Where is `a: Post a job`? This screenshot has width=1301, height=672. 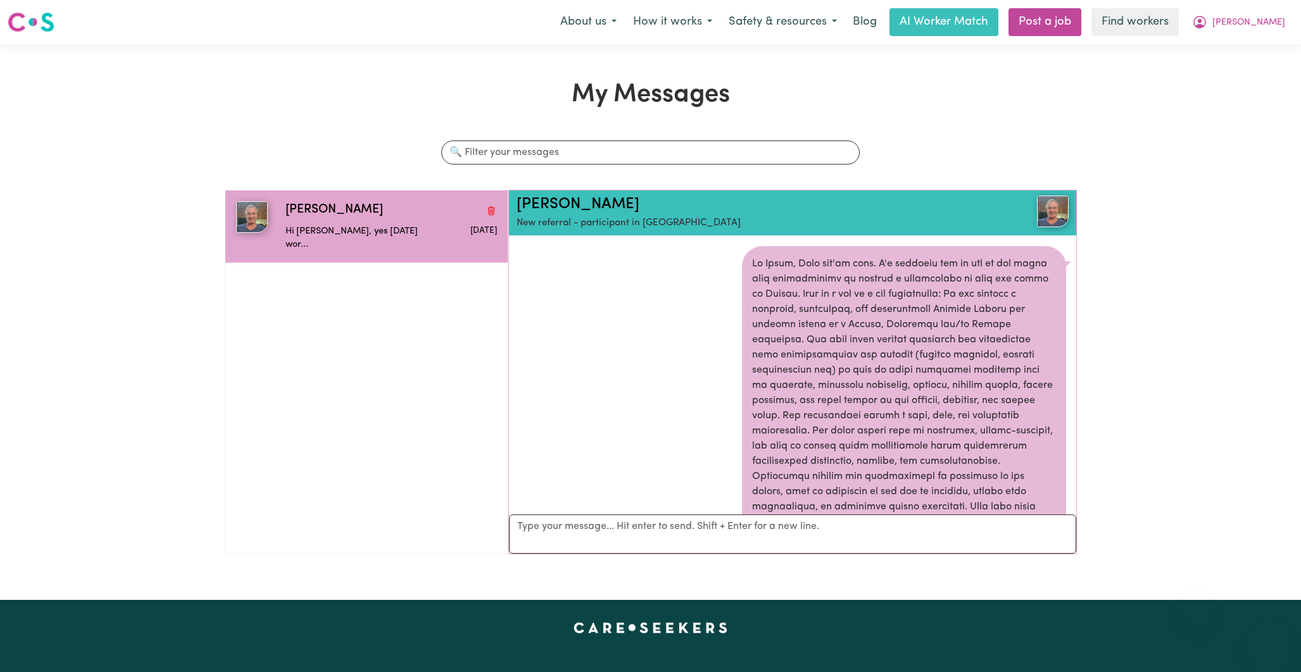 a: Post a job is located at coordinates (1045, 22).